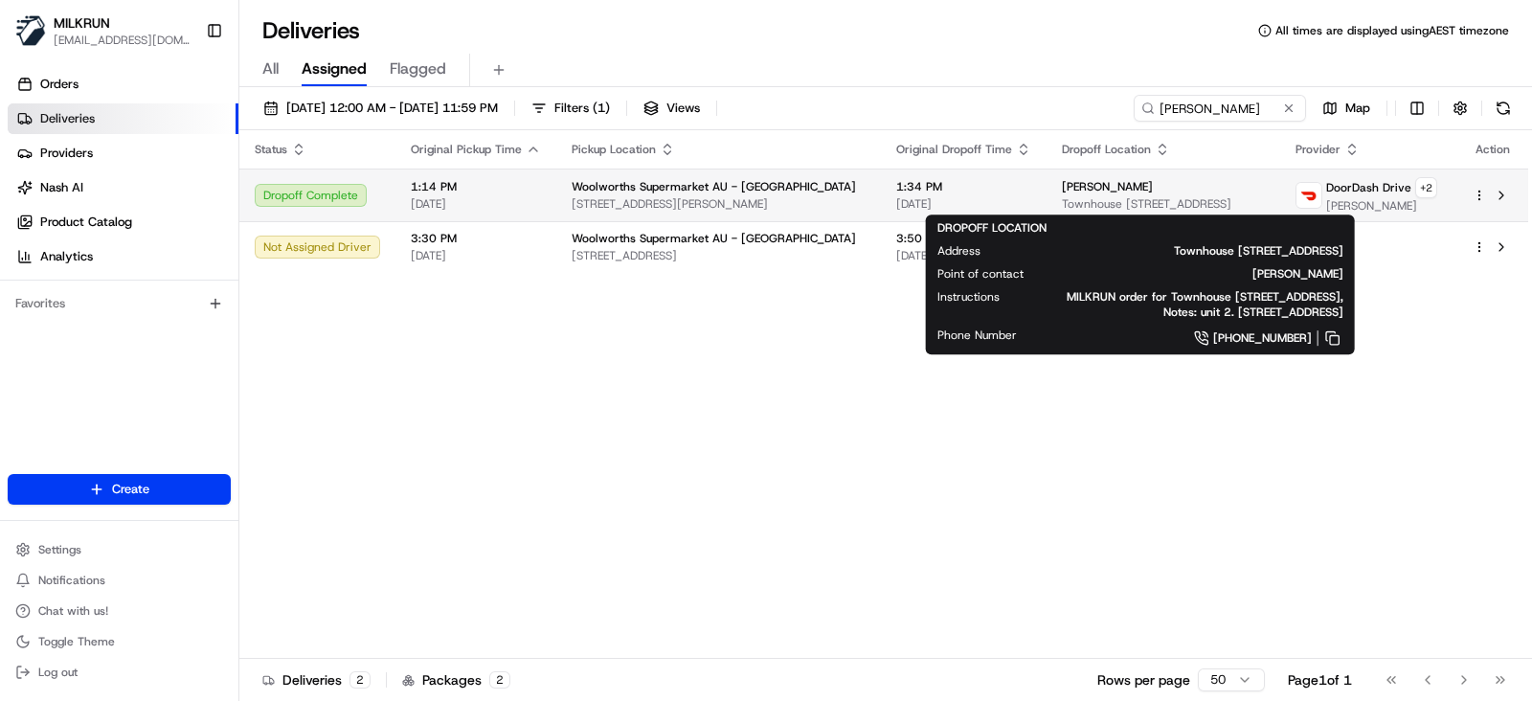 This screenshot has width=1532, height=701. I want to click on span: Chat with us!, so click(73, 611).